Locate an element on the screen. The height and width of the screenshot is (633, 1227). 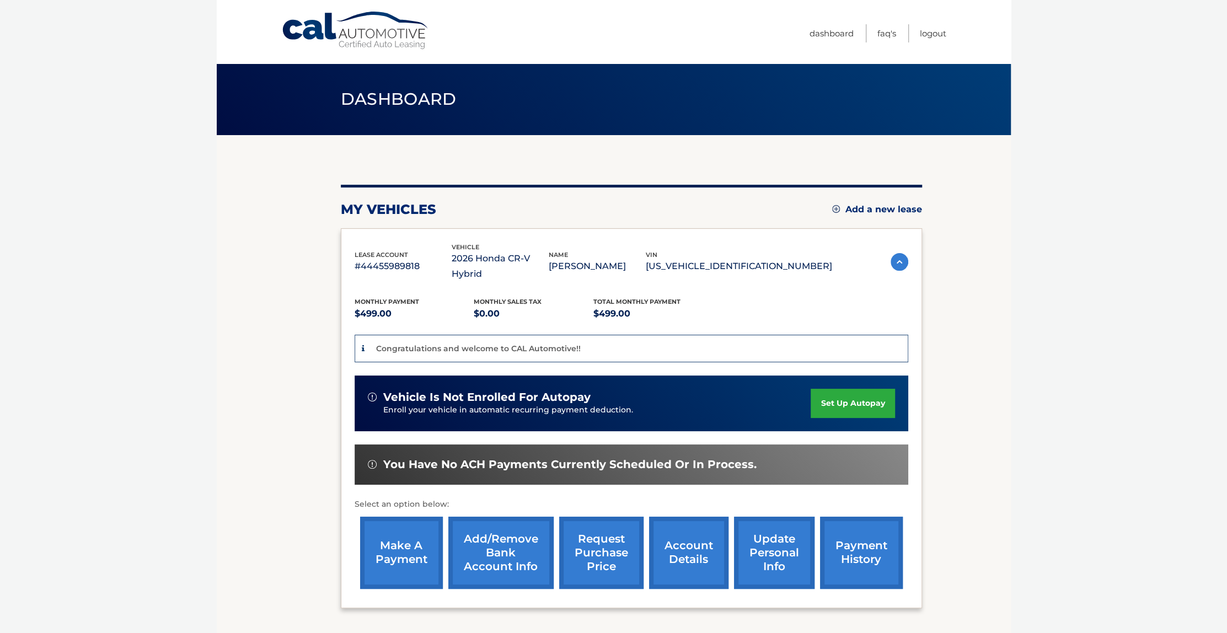
span: Total Monthly Payment is located at coordinates (637, 302).